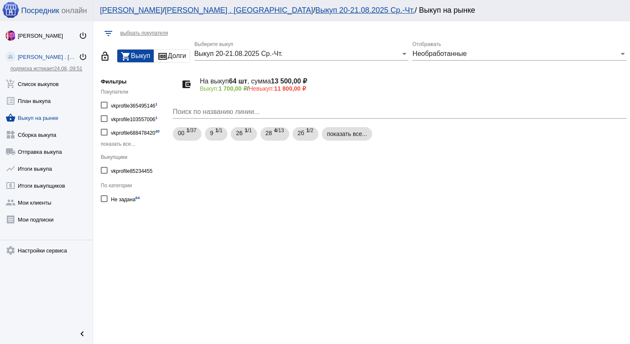 The width and height of the screenshot is (630, 344). What do you see at coordinates (11, 135) in the screenshot?
I see `mat-icon: widgets` at bounding box center [11, 135].